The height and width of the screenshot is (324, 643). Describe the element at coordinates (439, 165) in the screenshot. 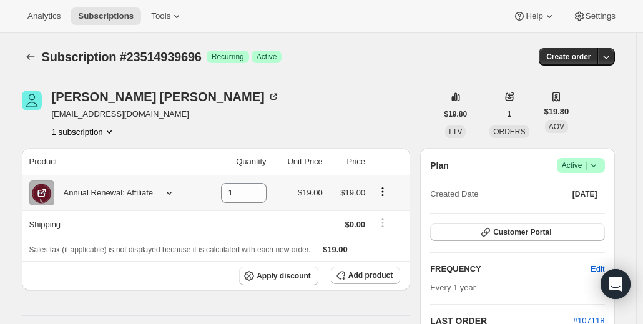

I see `h2: Plan` at that location.